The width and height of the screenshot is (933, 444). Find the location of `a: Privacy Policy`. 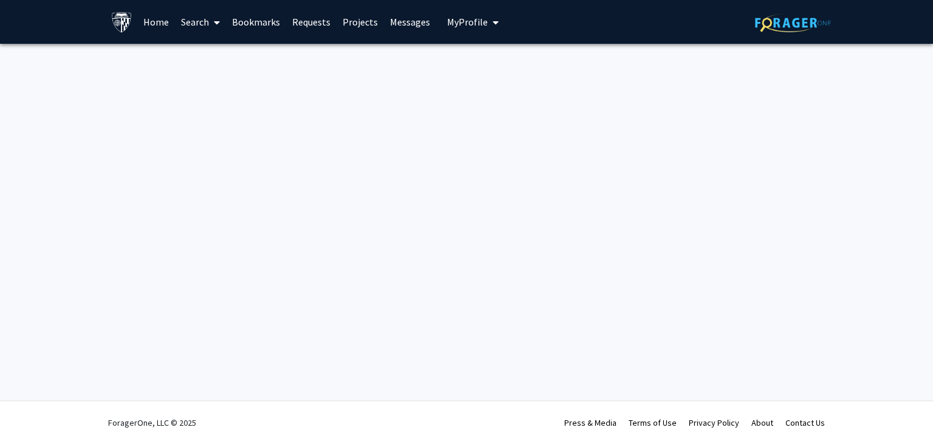

a: Privacy Policy is located at coordinates (714, 422).